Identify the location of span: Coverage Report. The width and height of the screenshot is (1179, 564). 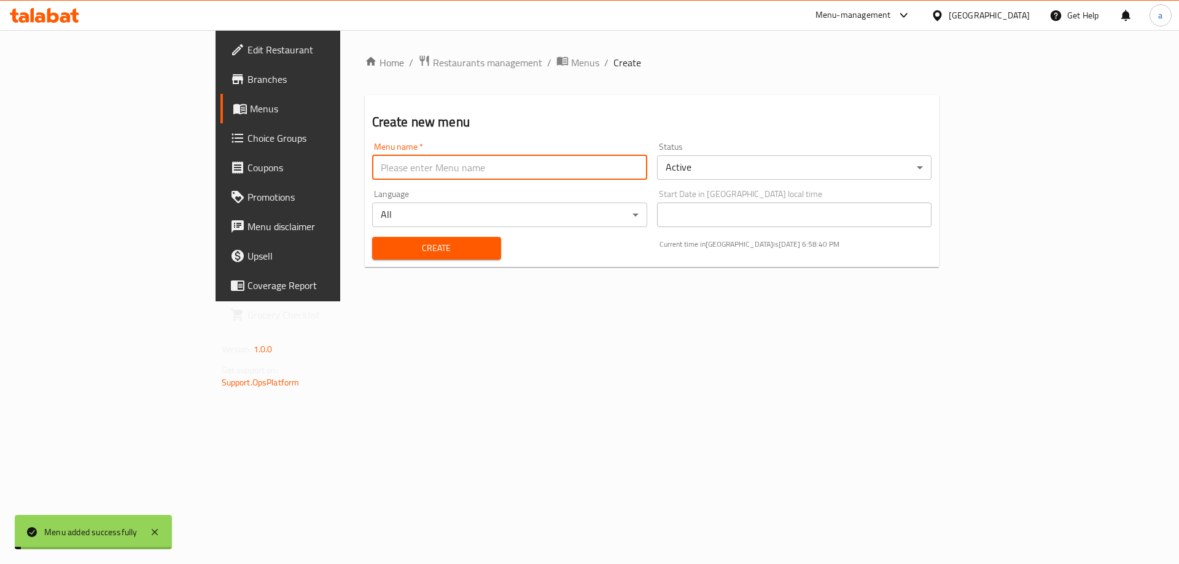
(325, 286).